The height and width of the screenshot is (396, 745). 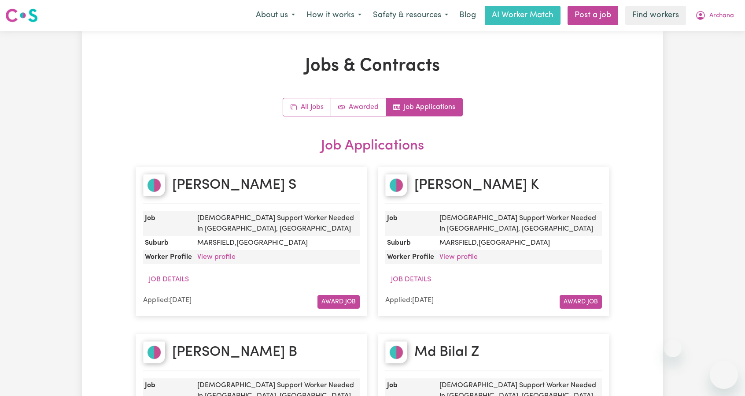 What do you see at coordinates (411, 15) in the screenshot?
I see `button: Safety & resources` at bounding box center [411, 15].